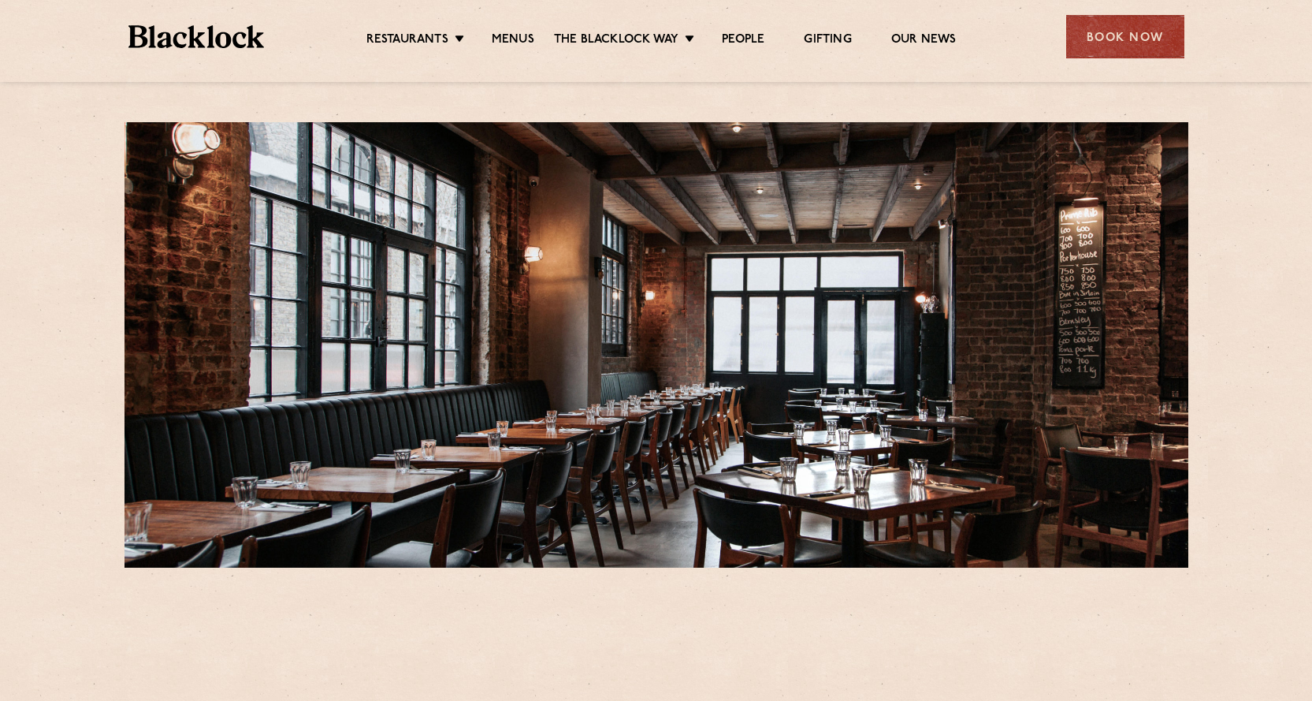 The height and width of the screenshot is (701, 1312). I want to click on a: The Blacklock Way, so click(616, 41).